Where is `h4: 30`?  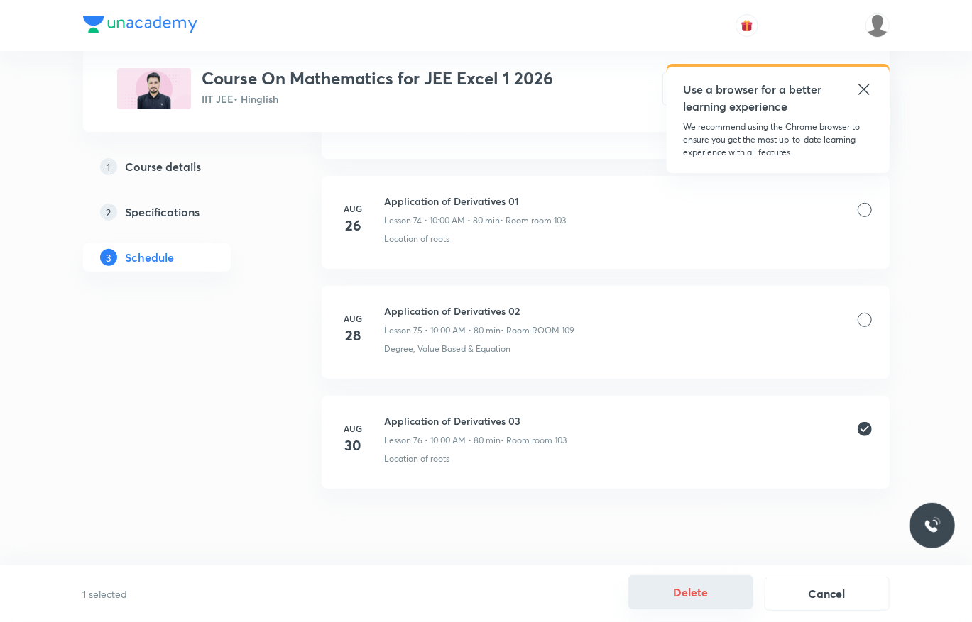
h4: 30 is located at coordinates (353, 446).